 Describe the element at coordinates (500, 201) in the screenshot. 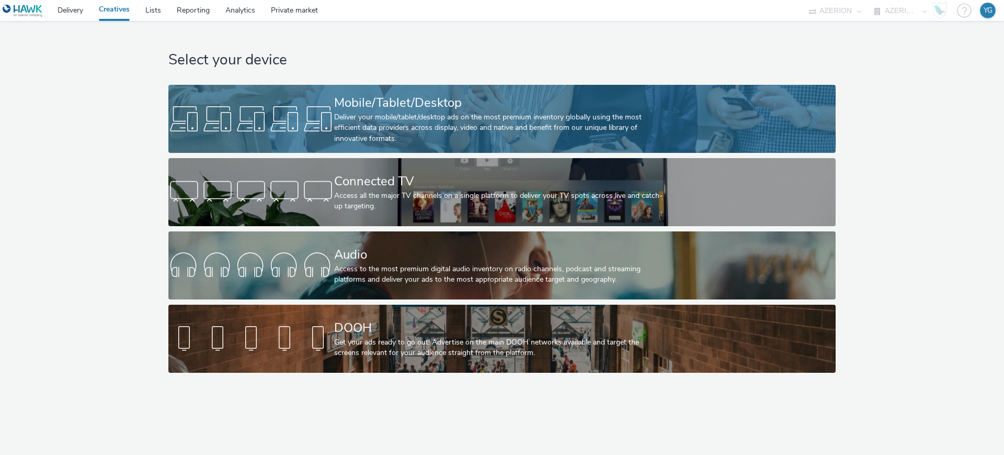

I see `div: Access all the major TV channels on a single platform to deliver your TV spots across live and ca...` at that location.